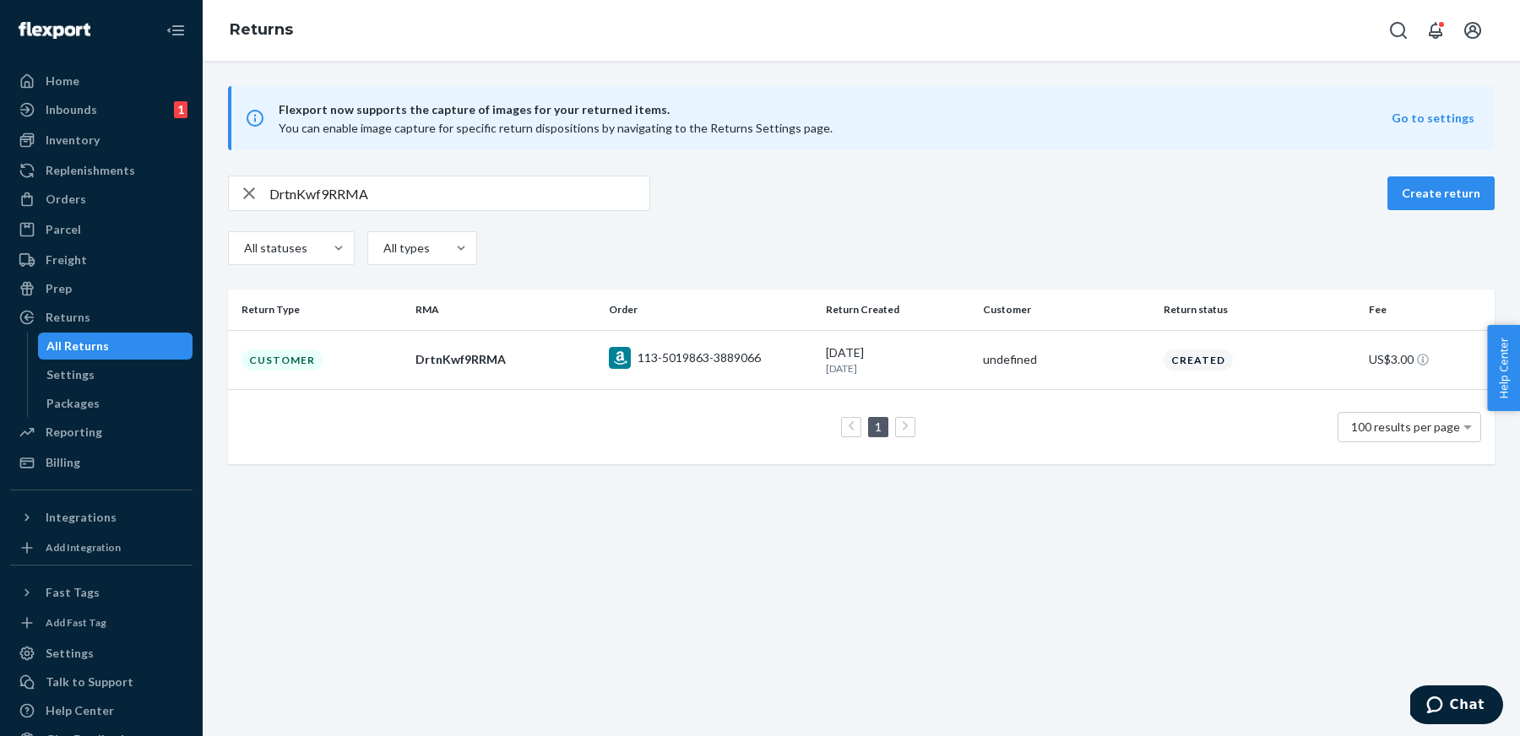 The image size is (1520, 736). Describe the element at coordinates (555, 127) in the screenshot. I see `span: You can enable image capture for specific return dispositions by navigating to the Returns Settin...` at that location.